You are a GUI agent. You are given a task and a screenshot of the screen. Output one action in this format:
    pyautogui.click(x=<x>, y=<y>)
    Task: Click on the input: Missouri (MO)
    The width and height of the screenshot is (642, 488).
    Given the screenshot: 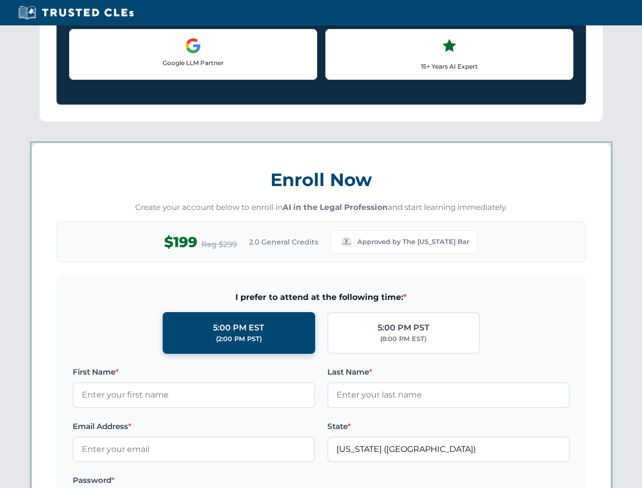 What is the action you would take?
    pyautogui.click(x=448, y=449)
    